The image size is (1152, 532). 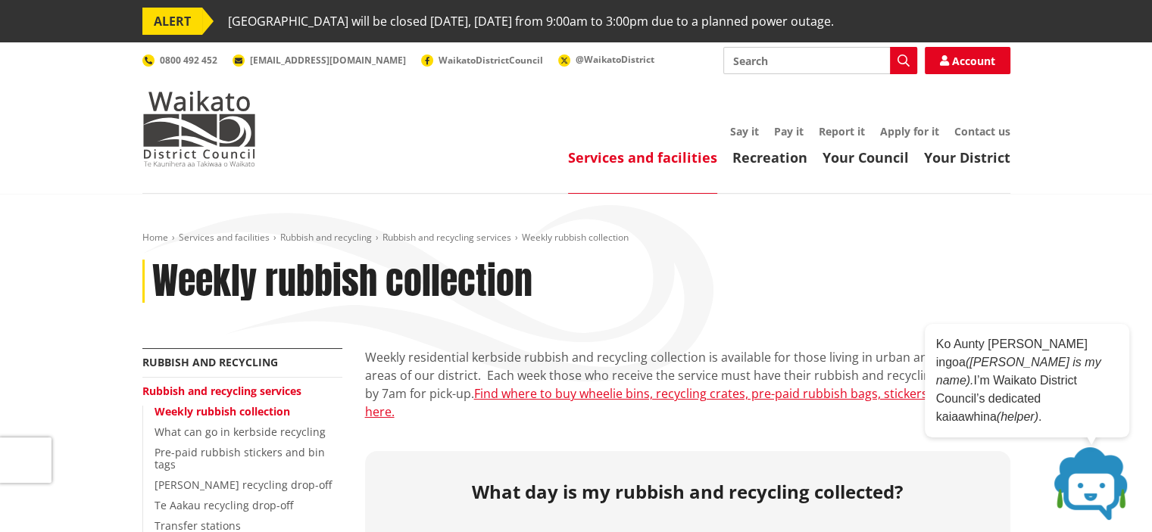 I want to click on a: Te Aakau recycling drop-off, so click(x=223, y=505).